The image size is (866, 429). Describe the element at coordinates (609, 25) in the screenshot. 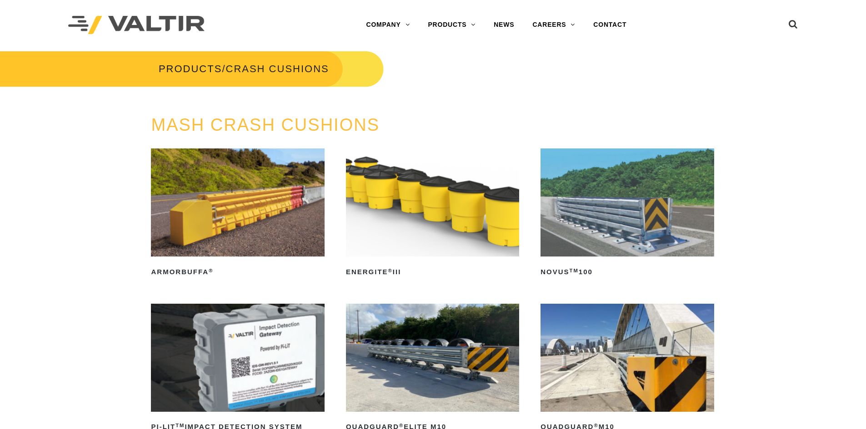

I see `a: CONTACT` at that location.